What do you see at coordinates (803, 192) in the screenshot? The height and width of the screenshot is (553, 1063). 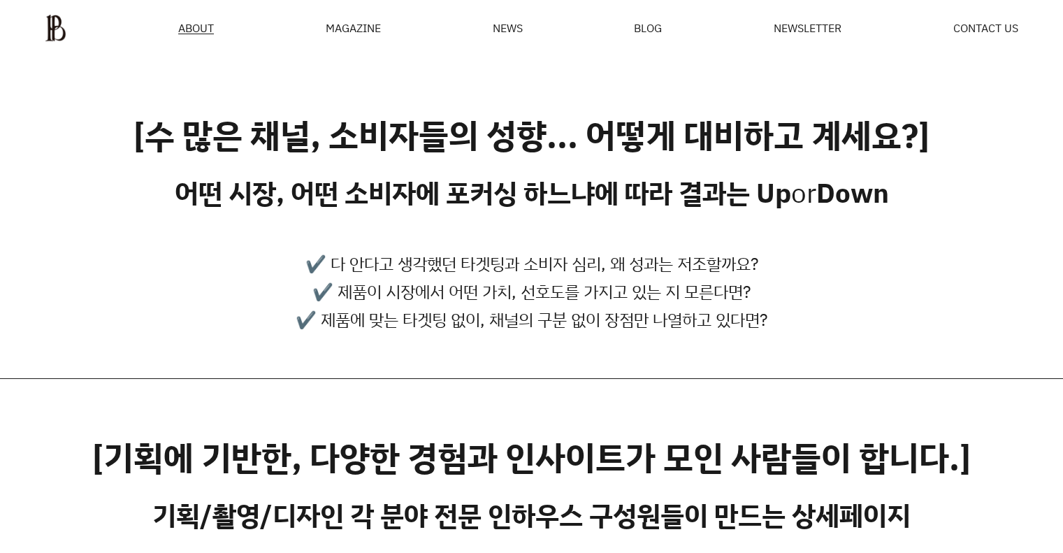 I see `span: or` at bounding box center [803, 192].